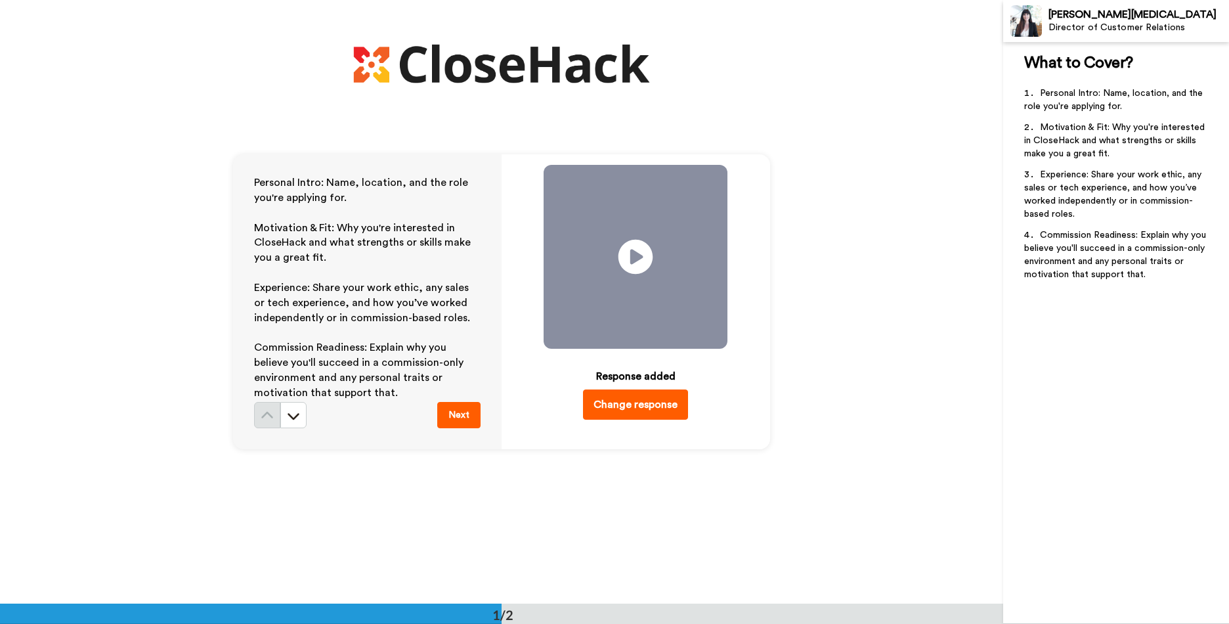 The width and height of the screenshot is (1229, 624). What do you see at coordinates (1026, 21) in the screenshot?
I see `img: Profile Image` at bounding box center [1026, 21].